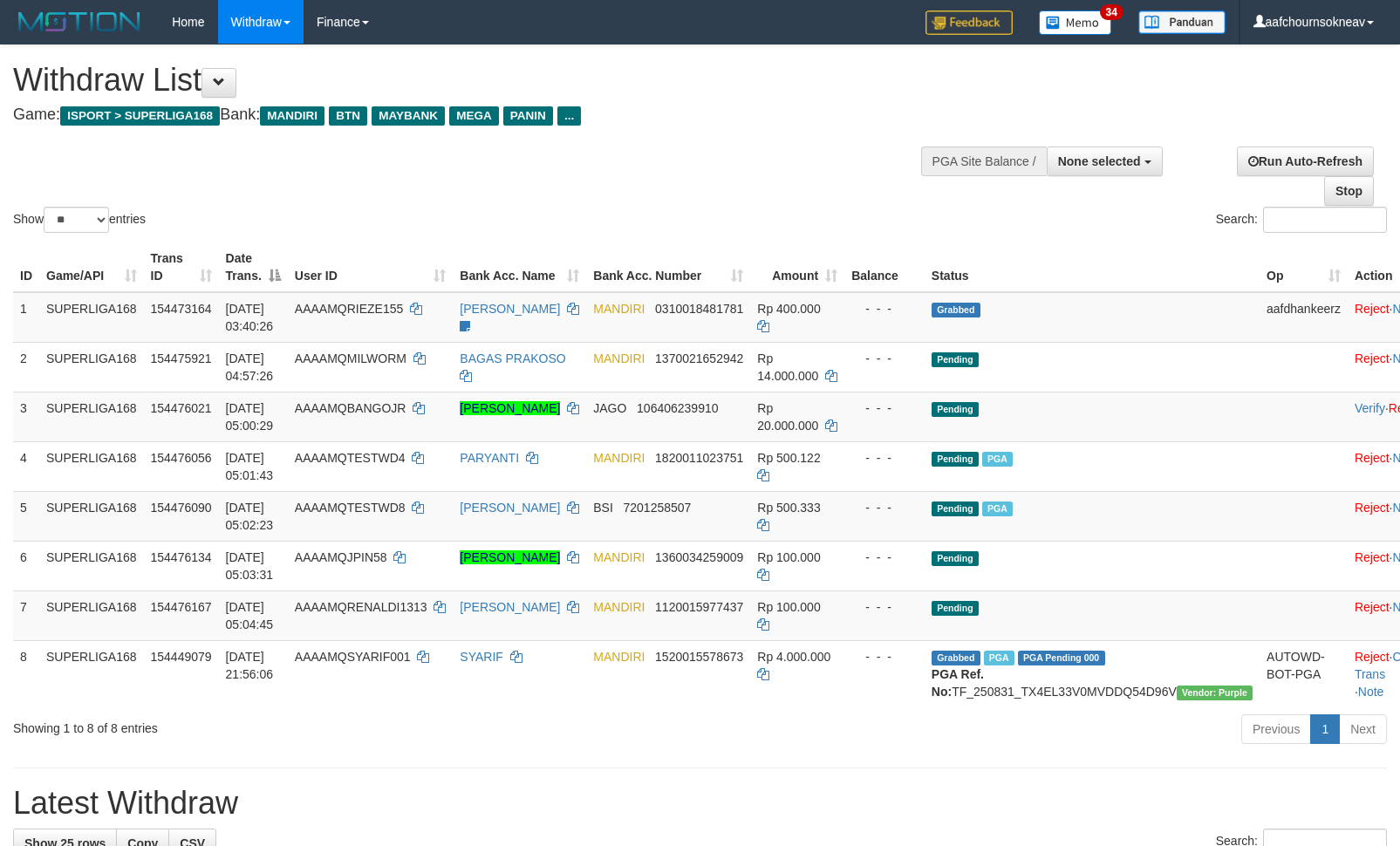  I want to click on img: Button%20Memo.svg, so click(1076, 23).